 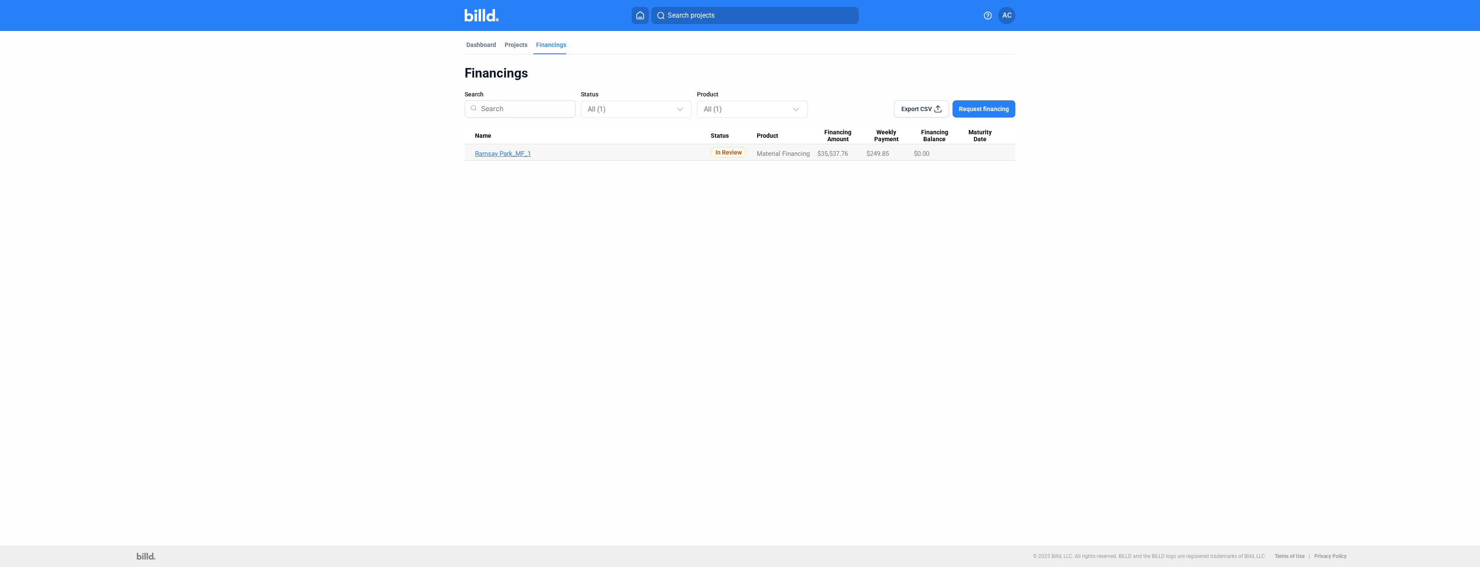 I want to click on div: Name, so click(x=593, y=136).